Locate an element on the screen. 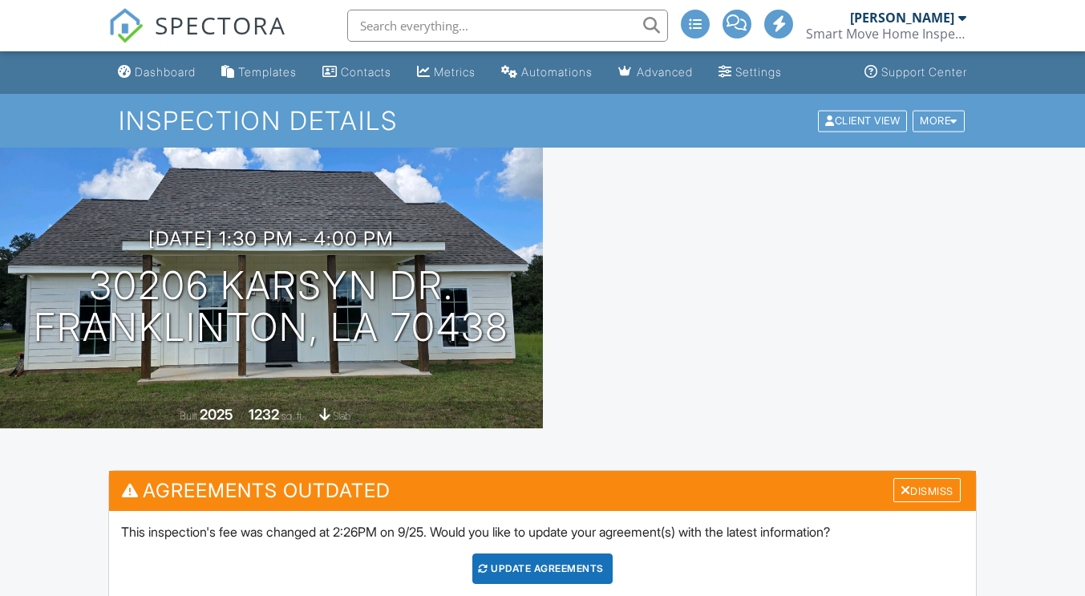 This screenshot has height=596, width=1085. div: Update Agreements is located at coordinates (542, 568).